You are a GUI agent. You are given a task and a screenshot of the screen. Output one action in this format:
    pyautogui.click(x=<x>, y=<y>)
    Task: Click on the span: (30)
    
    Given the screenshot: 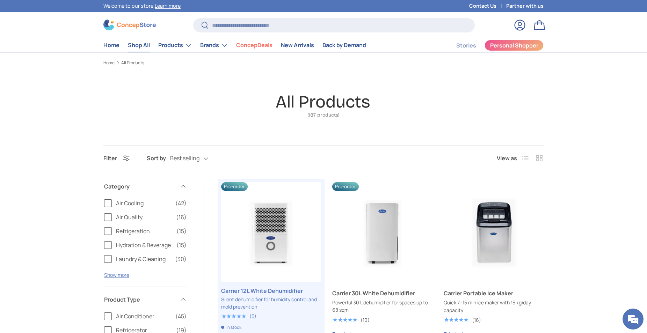 What is the action you would take?
    pyautogui.click(x=181, y=259)
    